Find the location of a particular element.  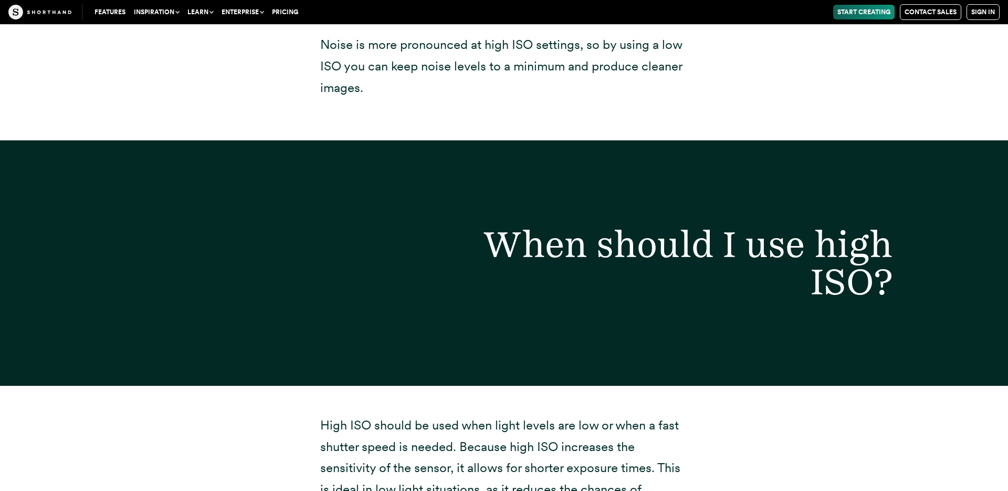

button: Learn is located at coordinates (200, 12).